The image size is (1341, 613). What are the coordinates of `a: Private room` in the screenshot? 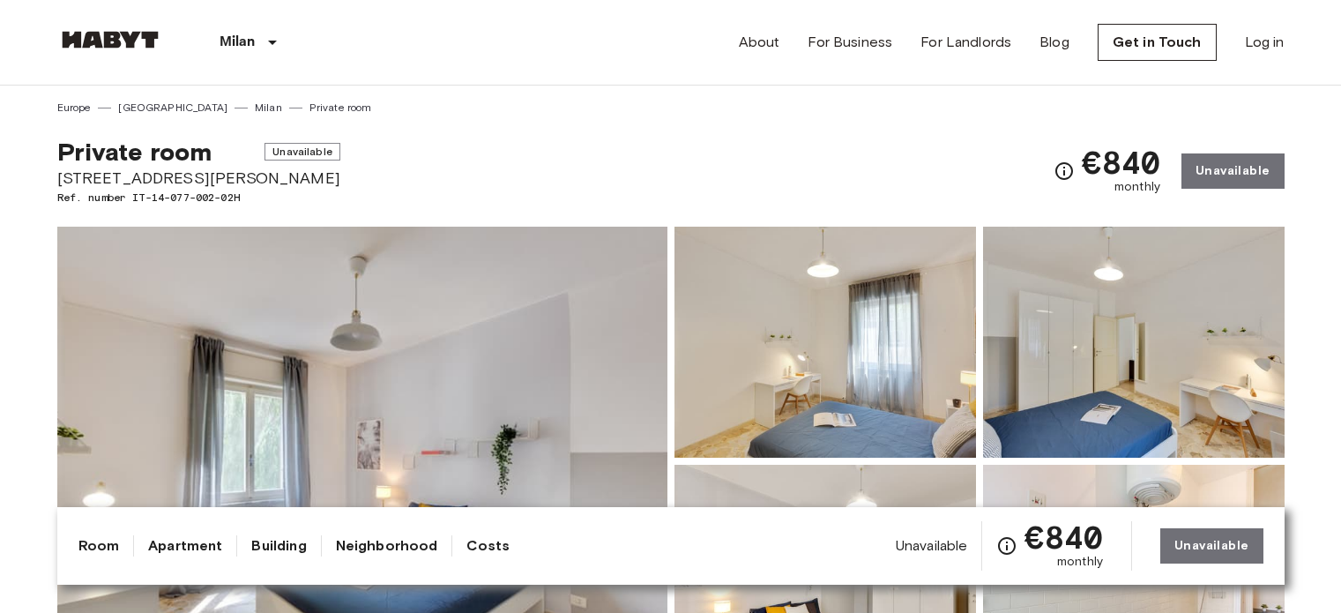 It's located at (340, 108).